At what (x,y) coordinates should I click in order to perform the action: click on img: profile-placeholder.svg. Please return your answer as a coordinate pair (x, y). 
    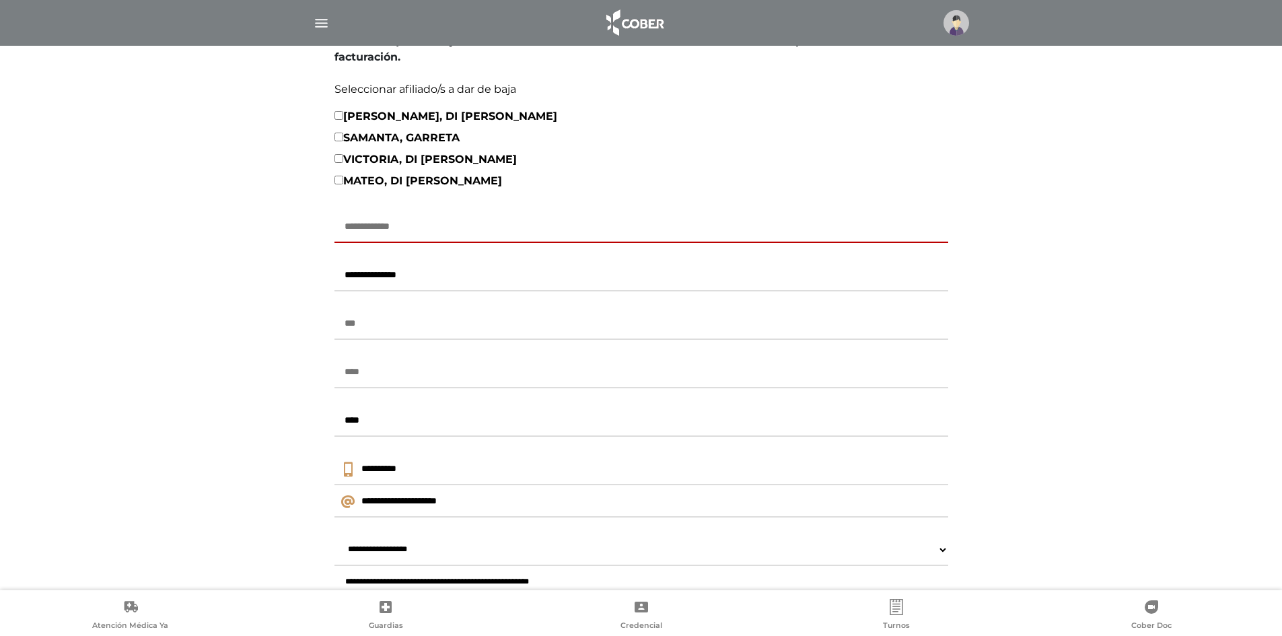
    Looking at the image, I should click on (956, 23).